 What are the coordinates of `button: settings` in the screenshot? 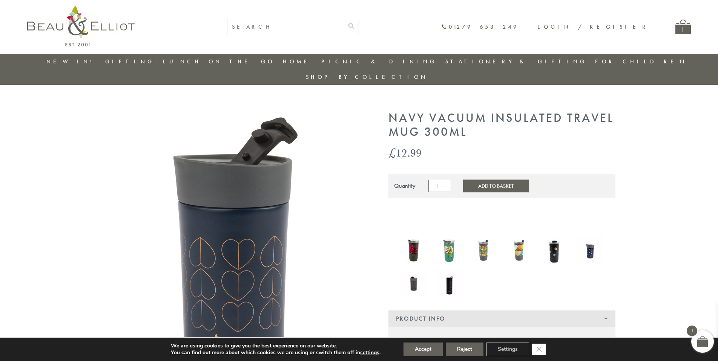 It's located at (370, 353).